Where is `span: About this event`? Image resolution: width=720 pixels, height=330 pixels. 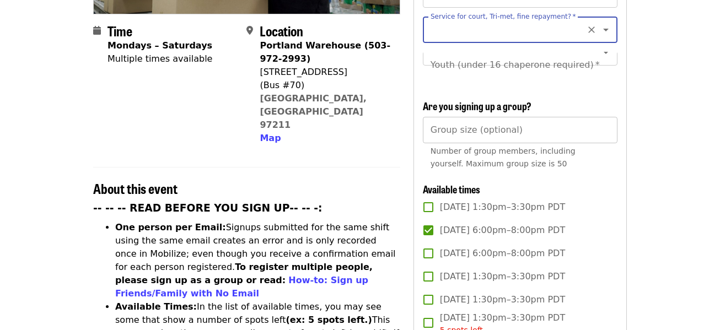 span: About this event is located at coordinates (135, 188).